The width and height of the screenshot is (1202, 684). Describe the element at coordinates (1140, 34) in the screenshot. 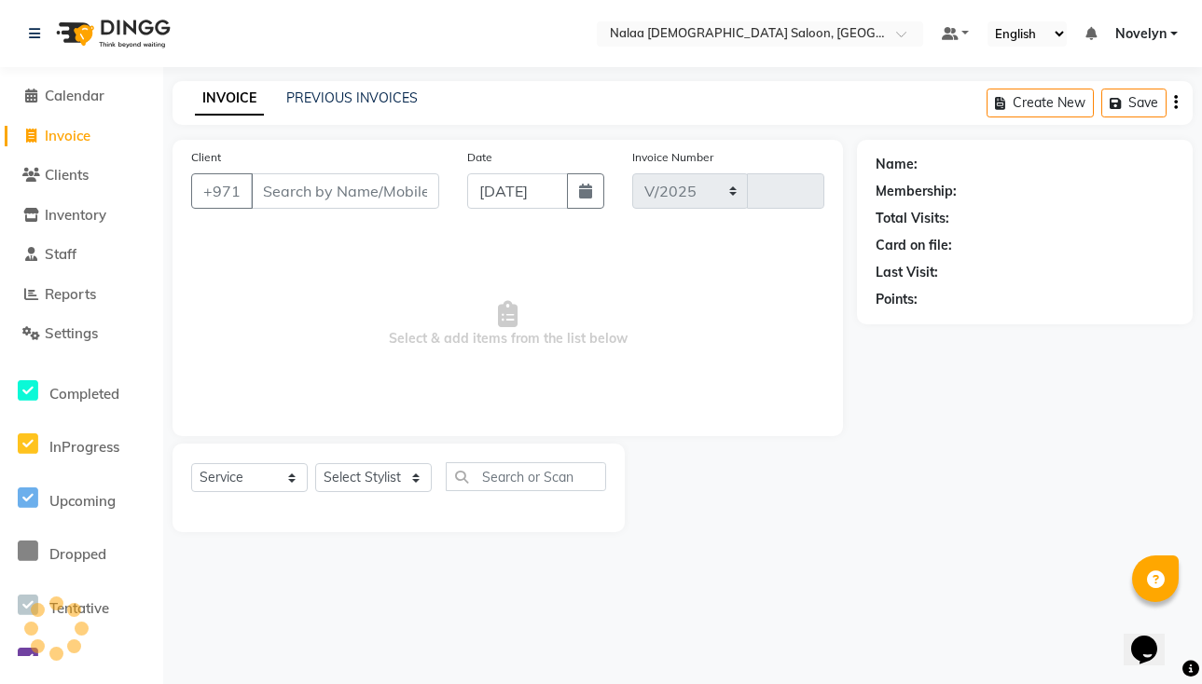

I see `span: Novelyn` at that location.